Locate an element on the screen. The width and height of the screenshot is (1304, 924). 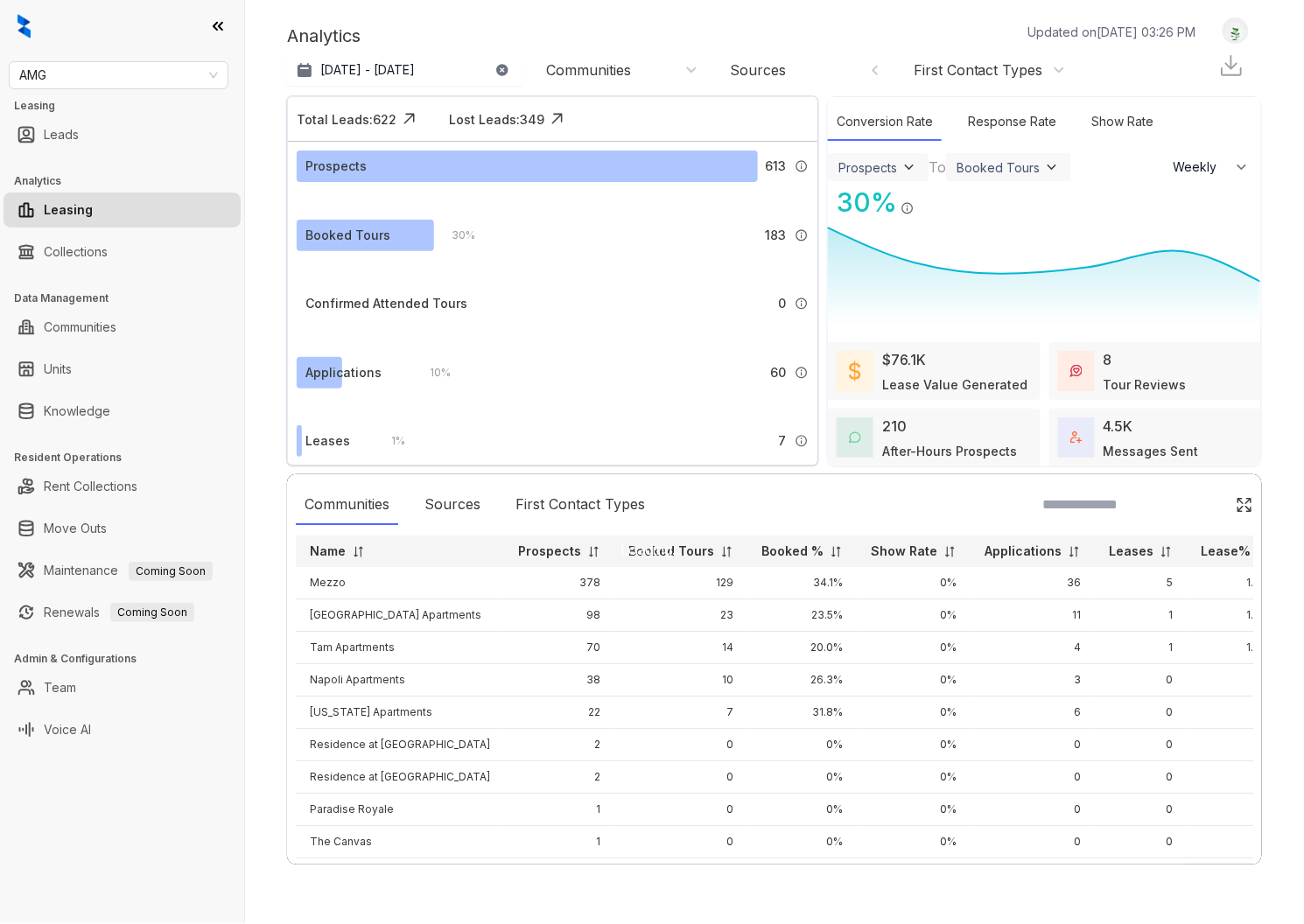
button: Weekly is located at coordinates (1213, 167).